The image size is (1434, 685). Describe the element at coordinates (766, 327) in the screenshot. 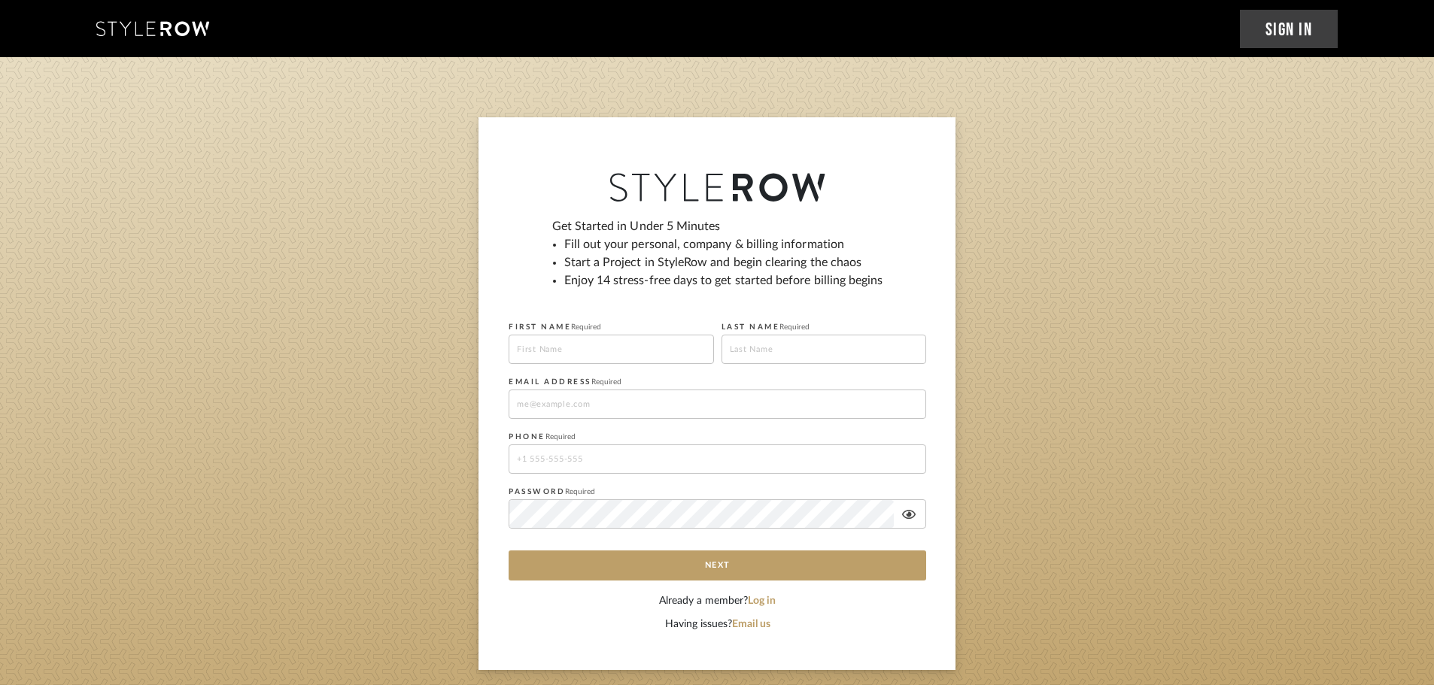

I see `label: LAST NAME` at that location.